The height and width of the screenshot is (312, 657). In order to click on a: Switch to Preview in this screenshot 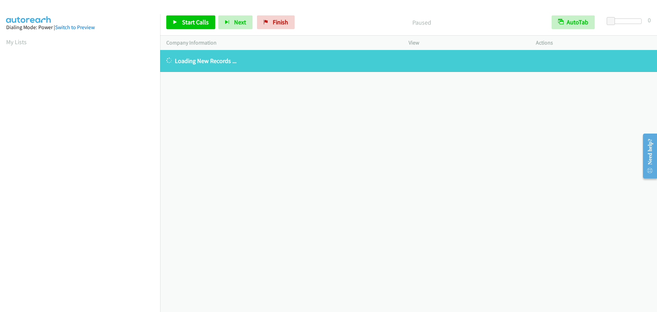, I will do `click(75, 27)`.